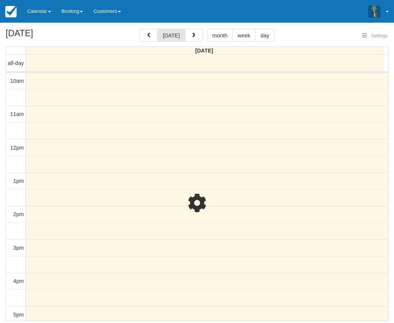 This screenshot has width=394, height=323. Describe the element at coordinates (19, 281) in the screenshot. I see `span: 4pm` at that location.